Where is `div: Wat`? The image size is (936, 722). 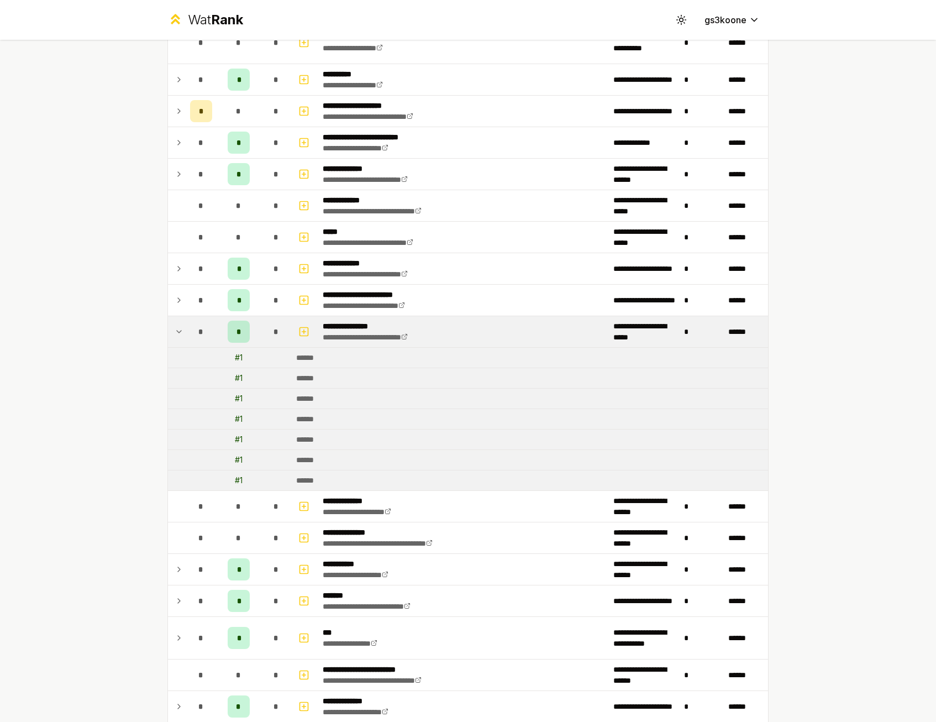
div: Wat is located at coordinates (216, 20).